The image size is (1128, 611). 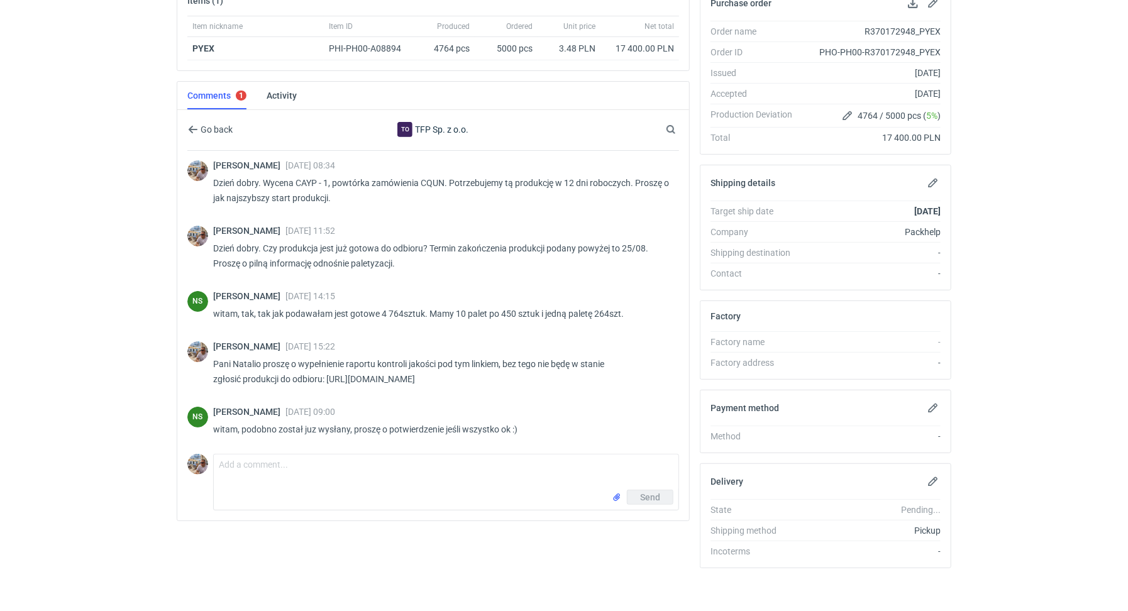 I want to click on div: 3.48 PLN, so click(x=569, y=48).